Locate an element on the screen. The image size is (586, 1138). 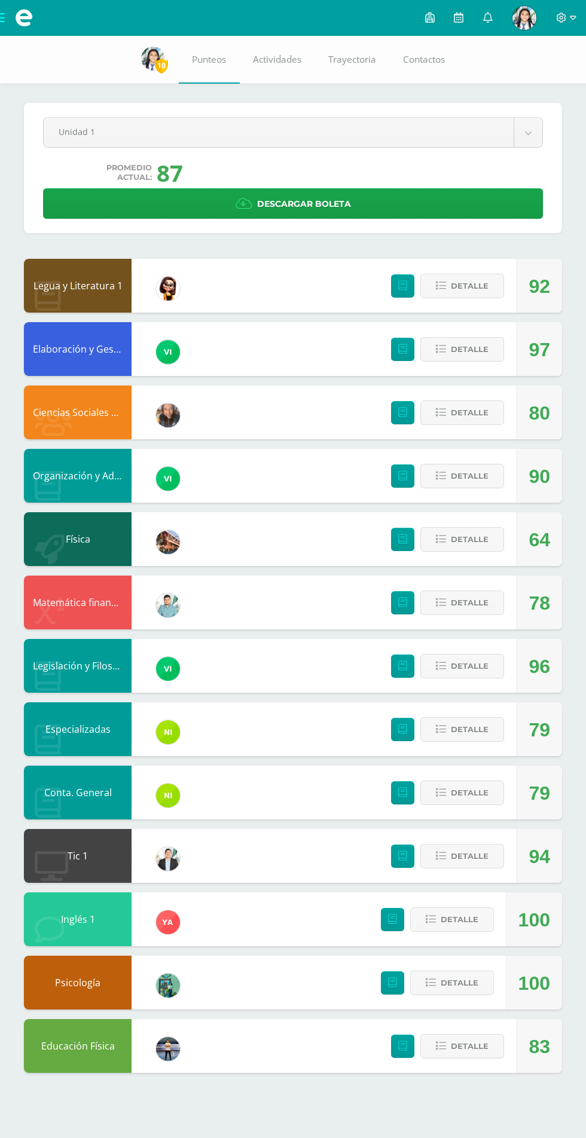
div: Matemática financiera is located at coordinates (78, 602).